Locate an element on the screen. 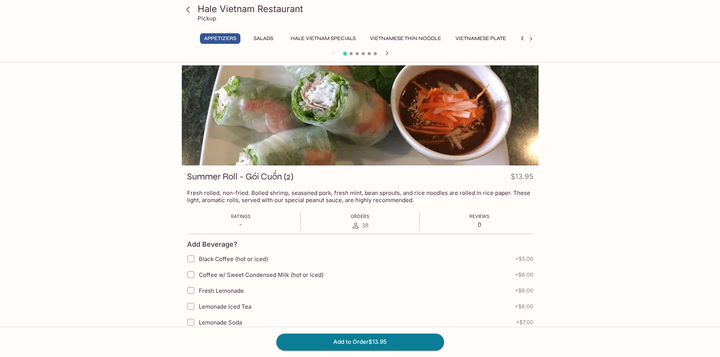 This screenshot has width=720, height=357. button: Entrees is located at coordinates (534, 39).